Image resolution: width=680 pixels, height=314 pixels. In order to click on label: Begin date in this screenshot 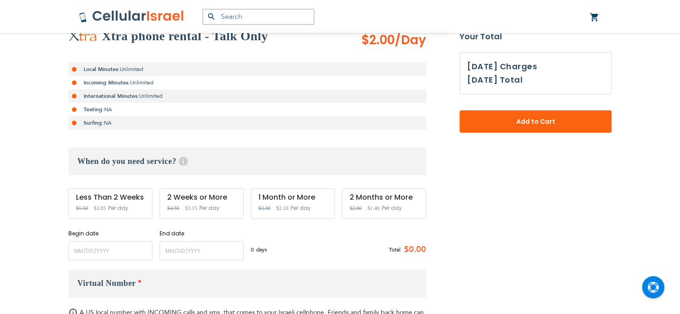, I will do `click(110, 234)`.